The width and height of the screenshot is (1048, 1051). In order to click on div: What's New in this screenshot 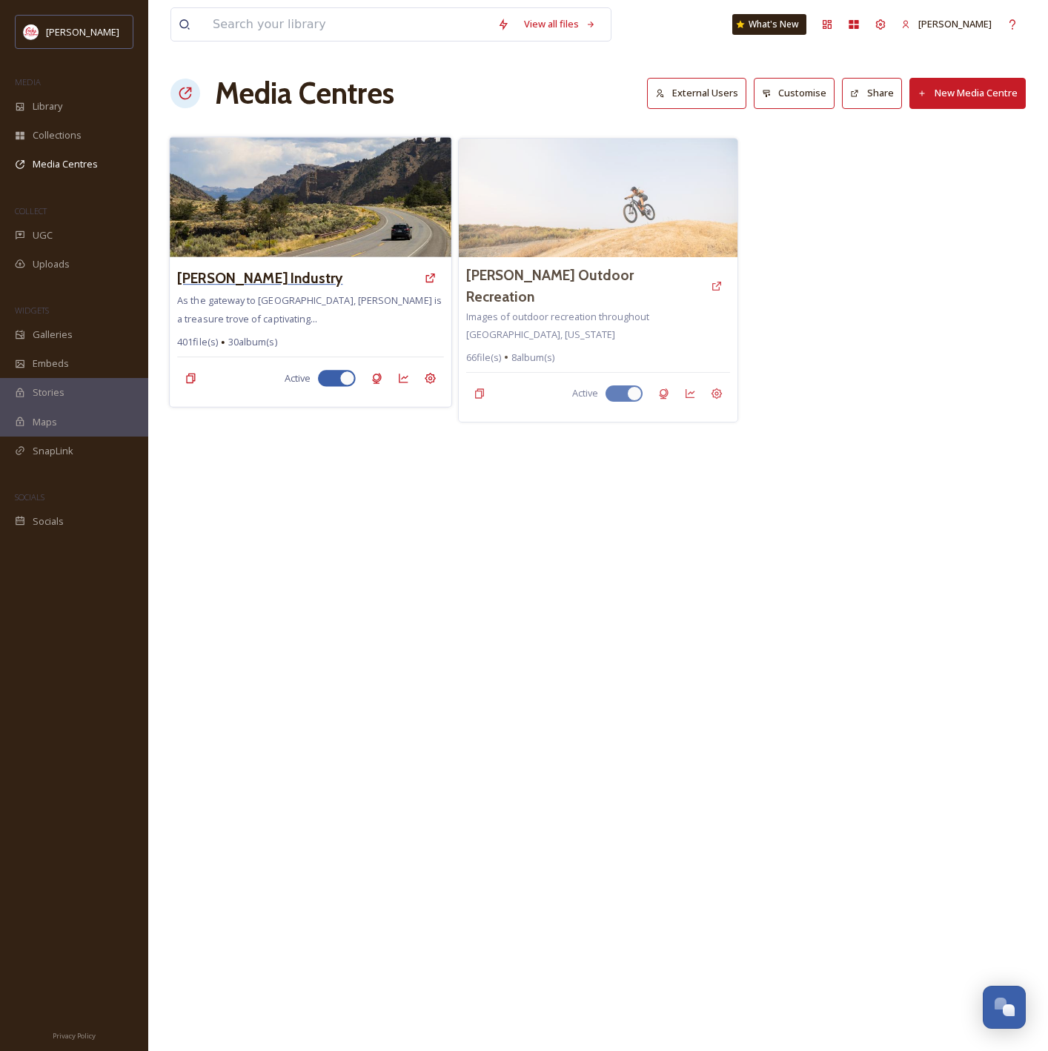, I will do `click(769, 24)`.